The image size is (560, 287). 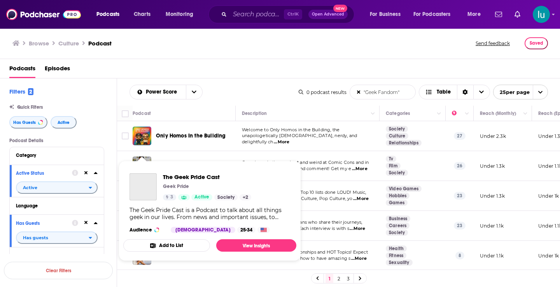 What do you see at coordinates (391, 159) in the screenshot?
I see `a: Tv` at bounding box center [391, 159].